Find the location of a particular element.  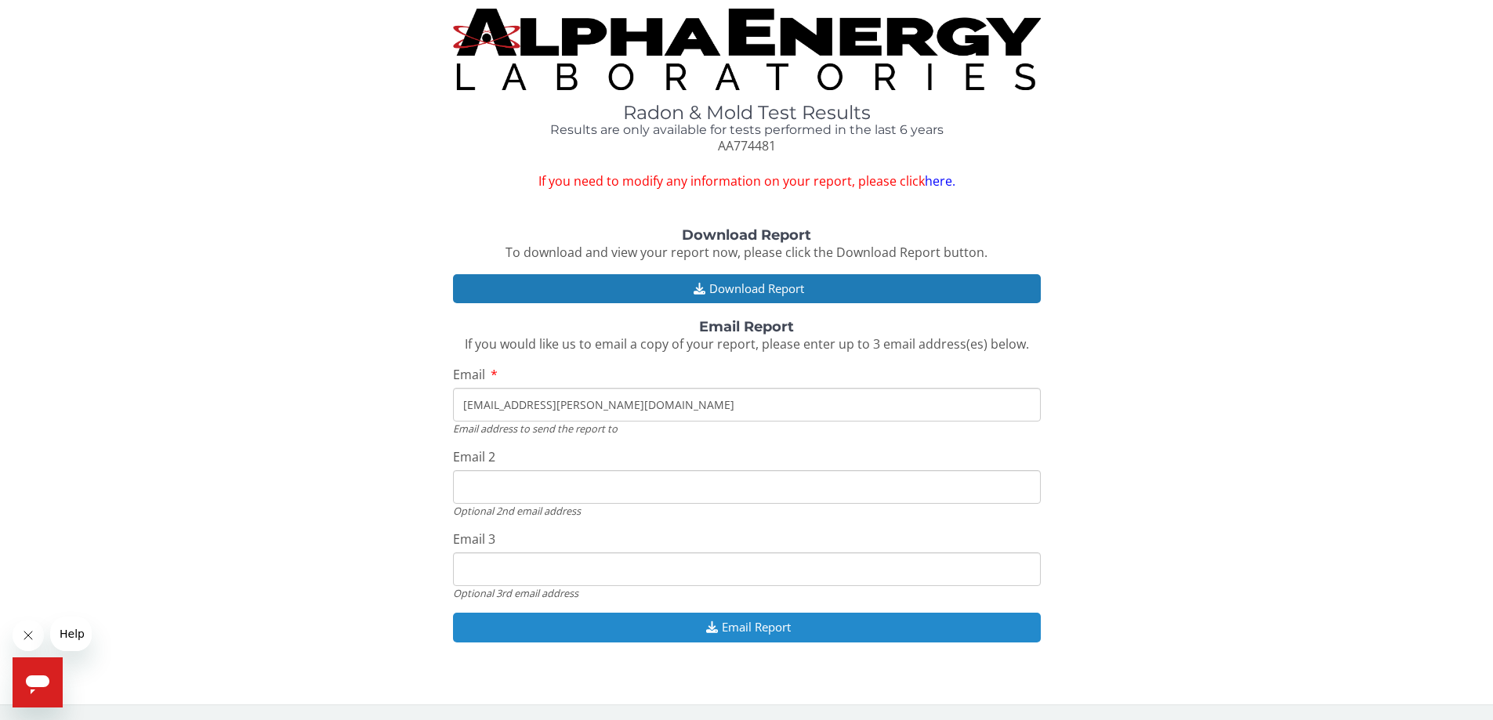

button: Email Report is located at coordinates (747, 627).